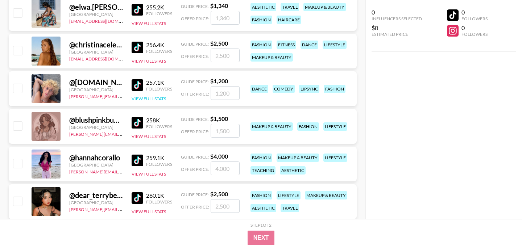  I want to click on div: @ hannahcorallo, so click(96, 158).